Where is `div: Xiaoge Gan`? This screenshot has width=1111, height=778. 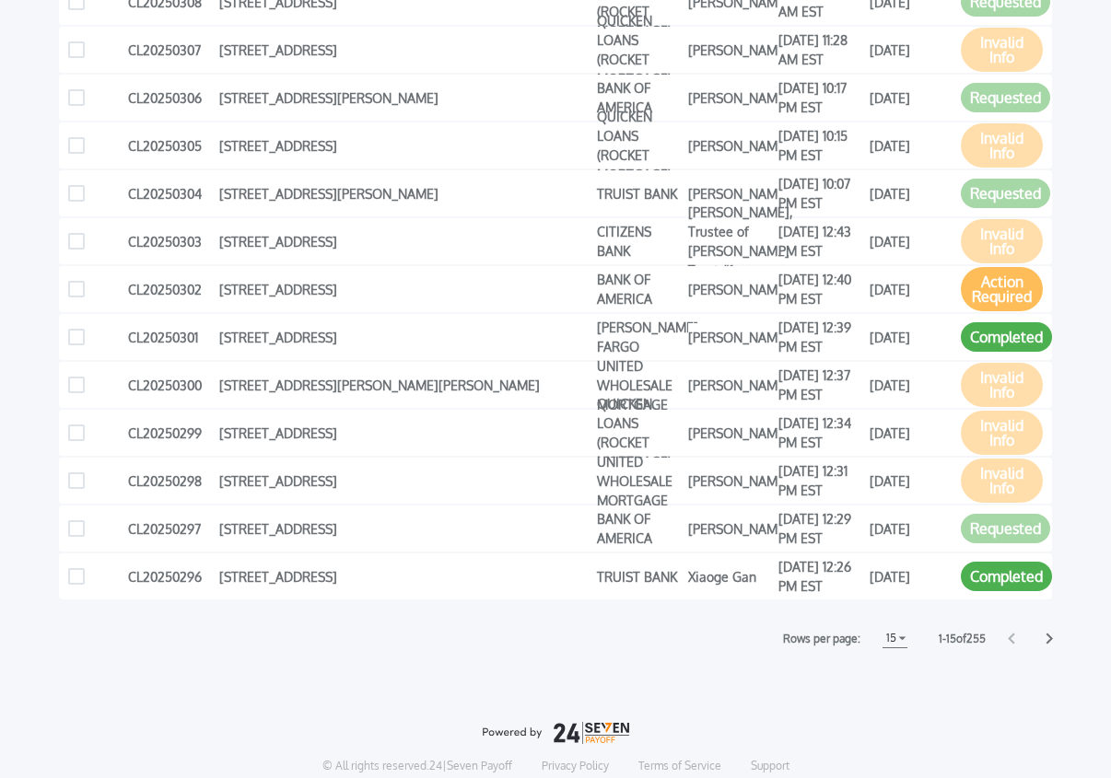 div: Xiaoge Gan is located at coordinates (729, 577).